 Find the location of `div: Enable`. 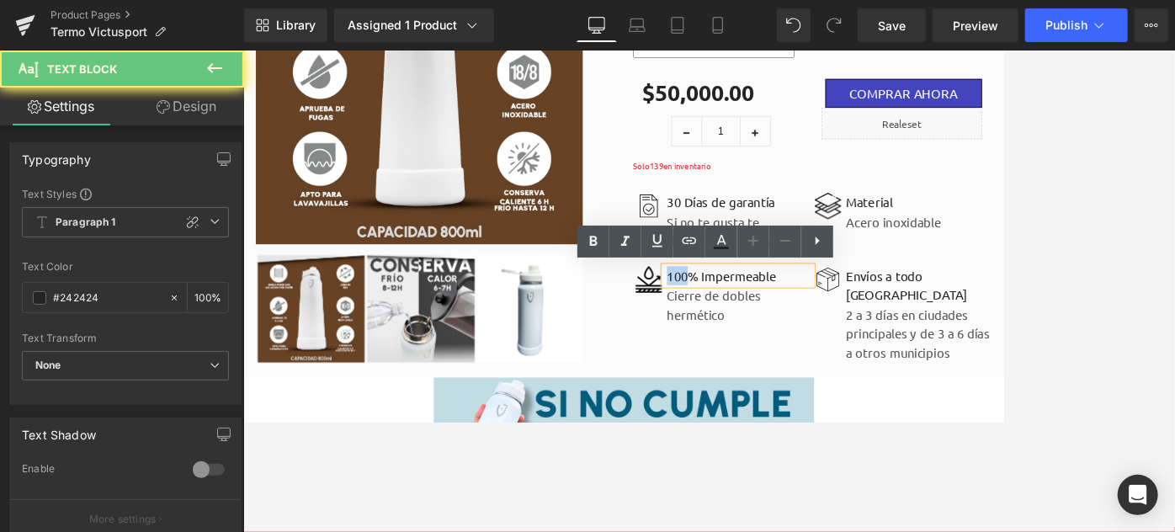

div: Enable is located at coordinates (98, 470).